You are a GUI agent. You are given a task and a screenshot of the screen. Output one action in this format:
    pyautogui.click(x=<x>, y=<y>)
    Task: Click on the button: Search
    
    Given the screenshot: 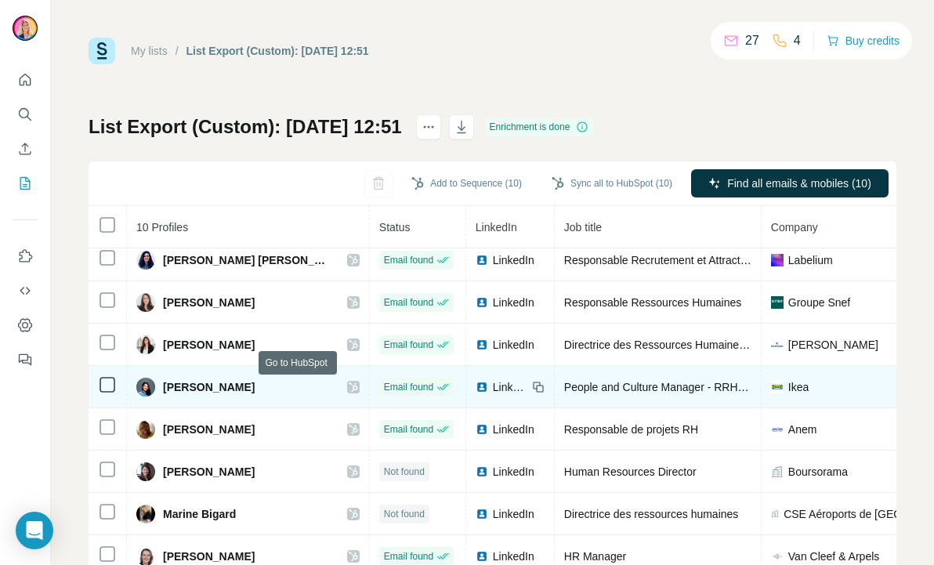 What is the action you would take?
    pyautogui.click(x=25, y=114)
    